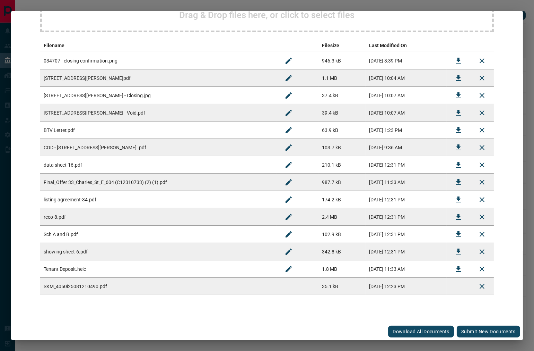 This screenshot has height=351, width=534. What do you see at coordinates (489, 331) in the screenshot?
I see `button: Submit new documents` at bounding box center [489, 331].